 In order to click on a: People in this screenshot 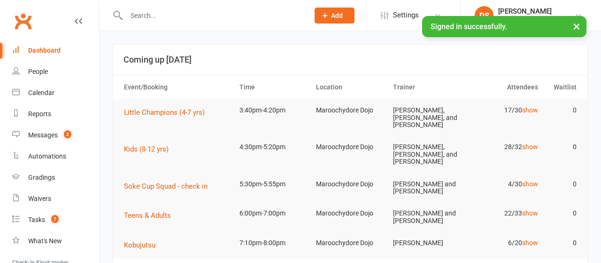, I will do `click(55, 71)`.